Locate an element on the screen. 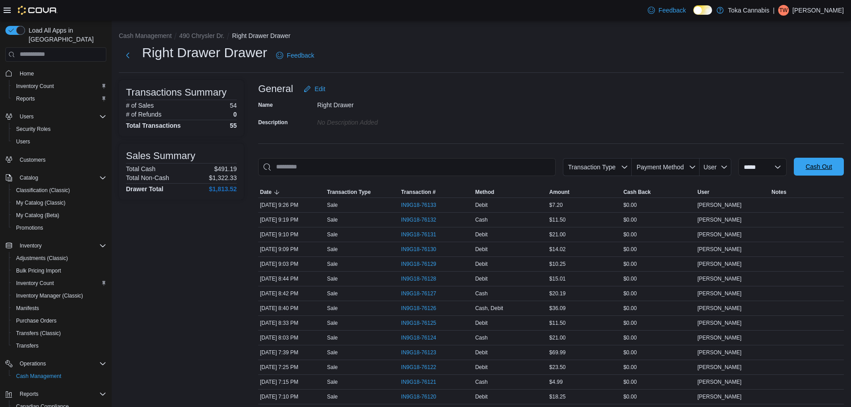 This screenshot has height=407, width=851. button: Inventory Manager (Classic) is located at coordinates (59, 296).